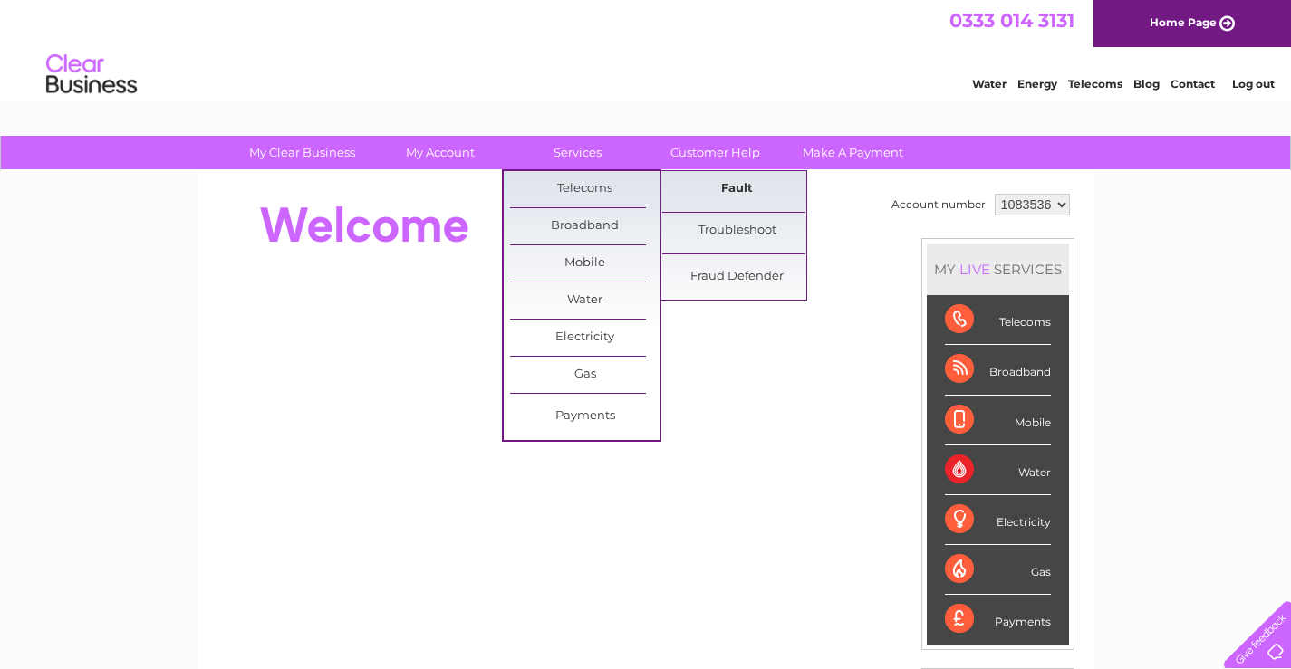 This screenshot has height=669, width=1291. Describe the element at coordinates (975, 269) in the screenshot. I see `div: LIVE` at that location.